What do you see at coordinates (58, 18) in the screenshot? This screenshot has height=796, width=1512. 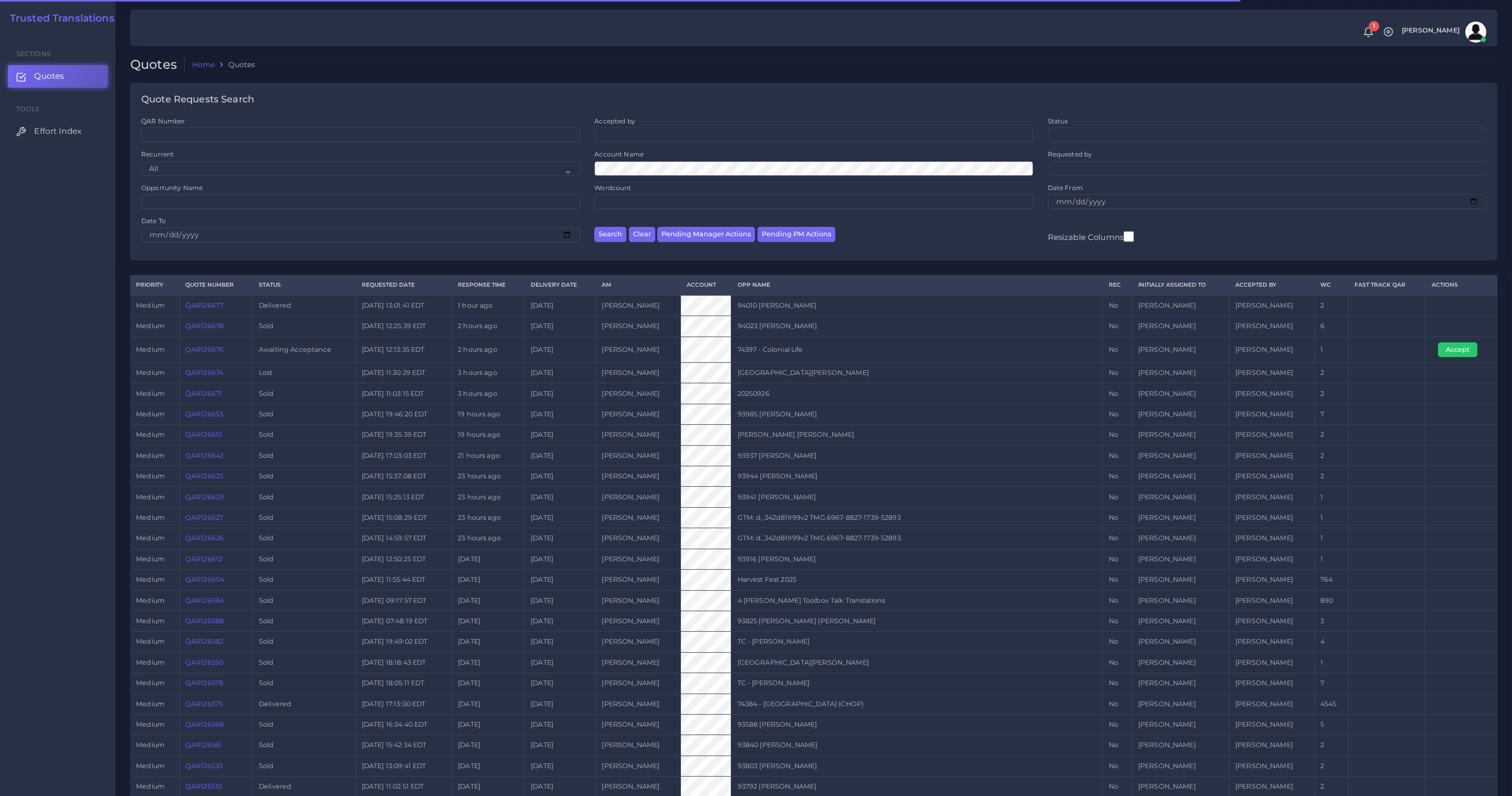 I see `h2: Trusted Translations` at bounding box center [58, 18].